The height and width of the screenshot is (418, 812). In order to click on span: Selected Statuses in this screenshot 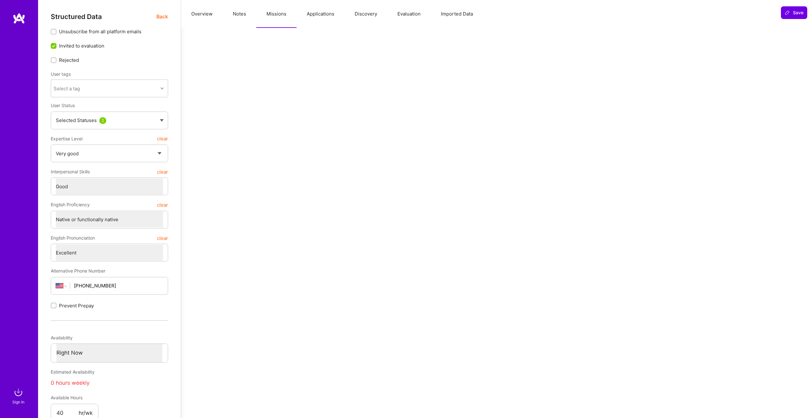, I will do `click(76, 120)`.